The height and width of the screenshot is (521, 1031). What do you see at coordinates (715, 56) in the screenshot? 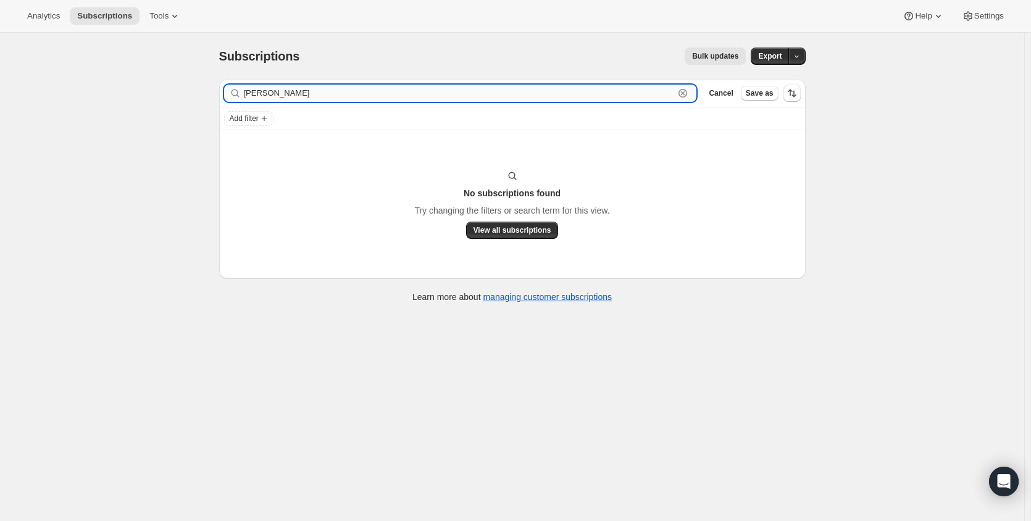
I see `button: Bulk updates` at bounding box center [715, 56].